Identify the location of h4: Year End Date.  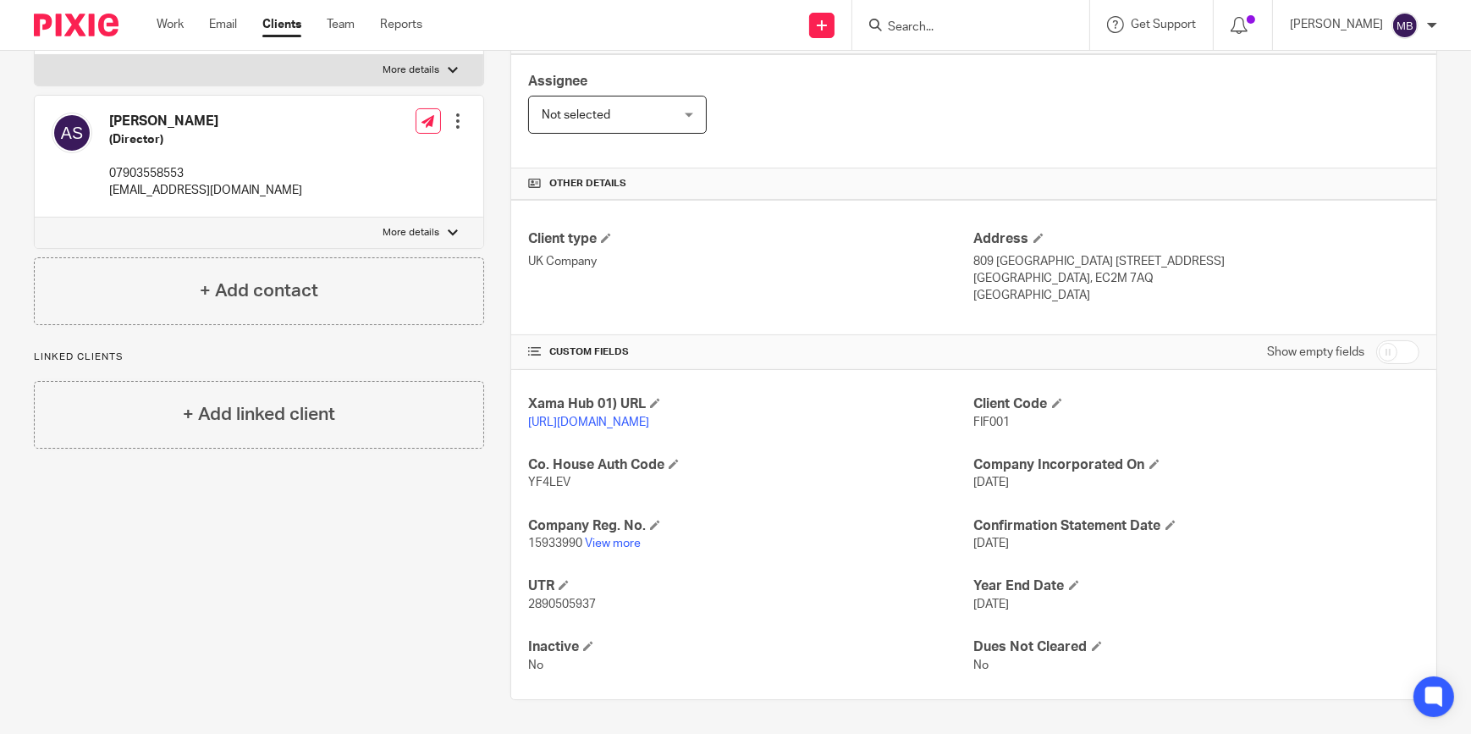
(1197, 586).